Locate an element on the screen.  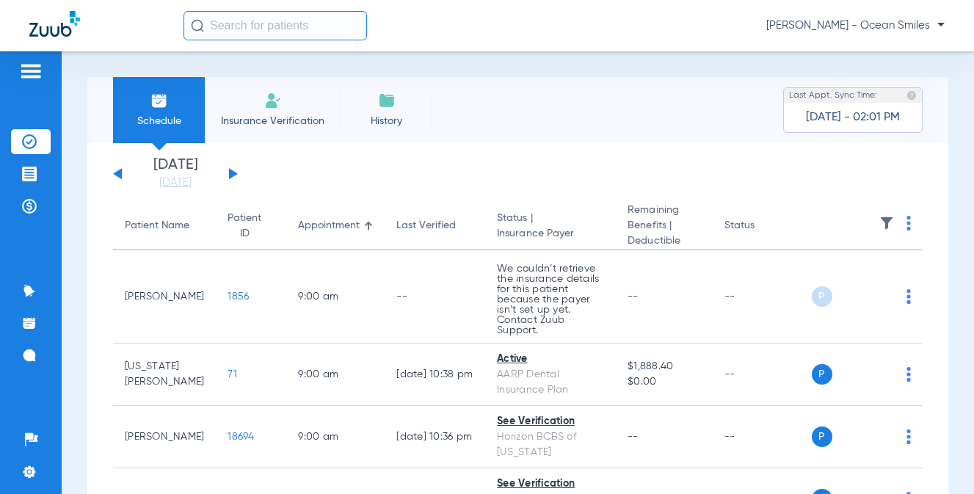
img: filter.svg is located at coordinates (886, 223).